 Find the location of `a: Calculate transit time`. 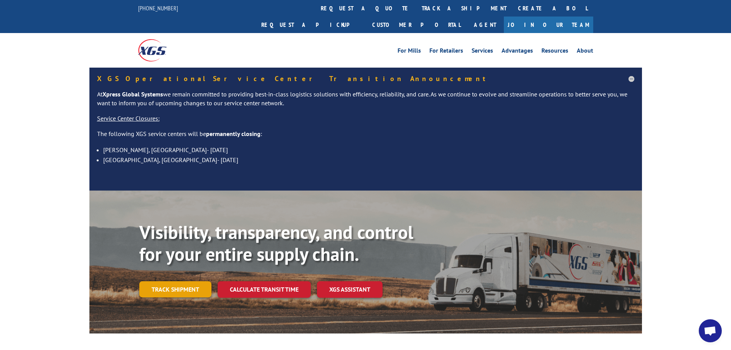

a: Calculate transit time is located at coordinates (264, 289).